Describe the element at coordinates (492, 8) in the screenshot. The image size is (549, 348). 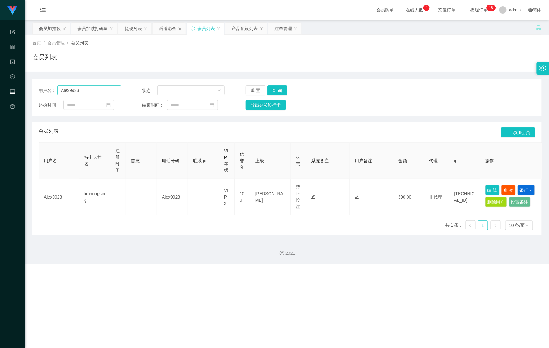
I see `p: 8` at that location.